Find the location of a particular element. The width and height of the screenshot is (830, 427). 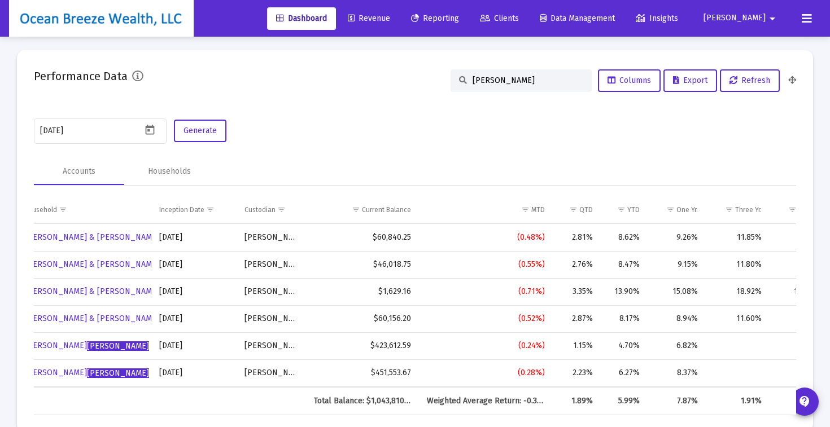

div: QTD is located at coordinates (586, 210).